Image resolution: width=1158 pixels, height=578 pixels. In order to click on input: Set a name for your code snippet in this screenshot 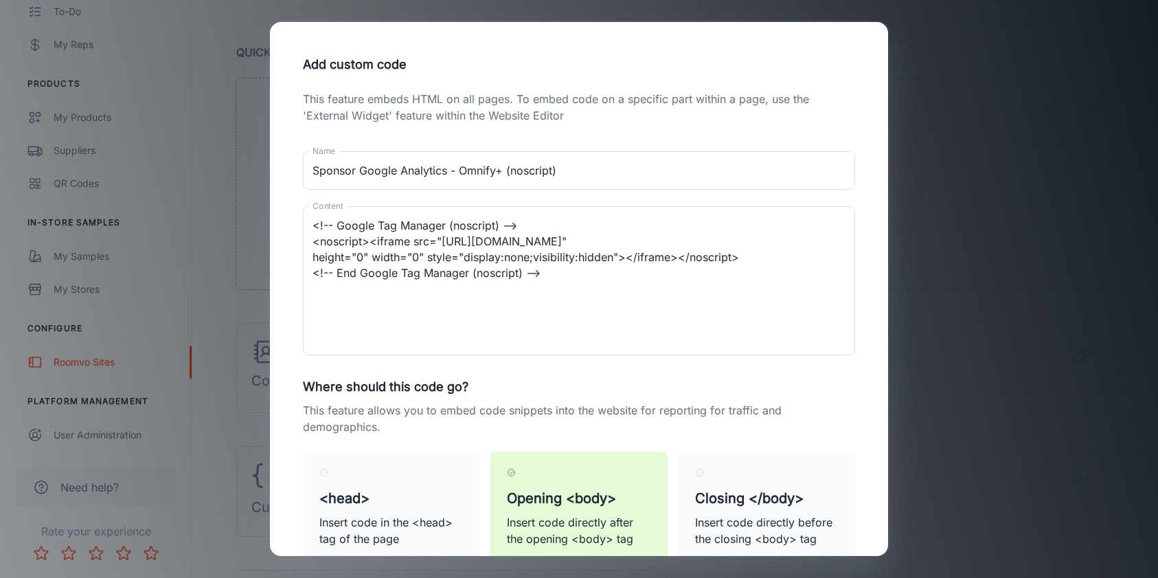, I will do `click(579, 170)`.